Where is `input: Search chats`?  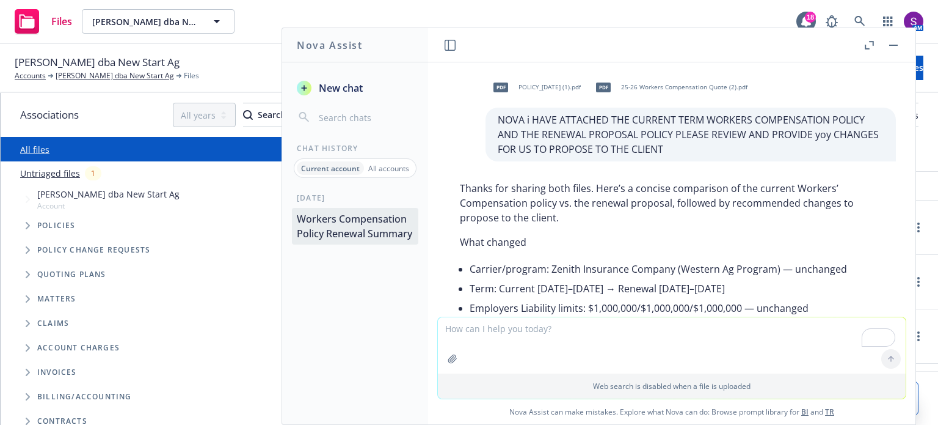 input: Search chats is located at coordinates (365, 117).